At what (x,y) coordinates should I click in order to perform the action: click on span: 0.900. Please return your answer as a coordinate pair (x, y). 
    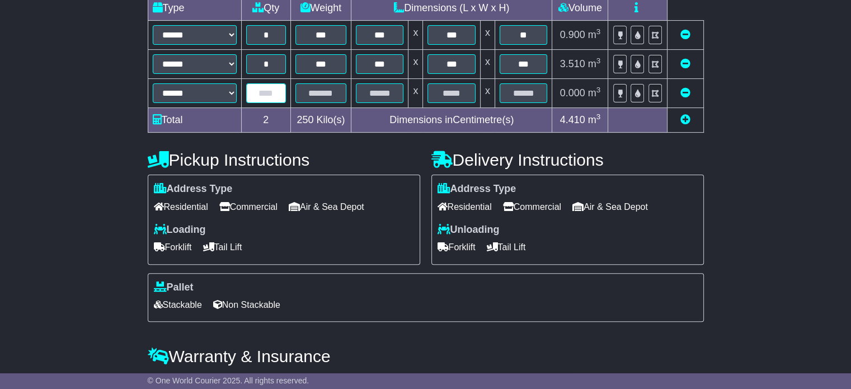
    Looking at the image, I should click on (572, 35).